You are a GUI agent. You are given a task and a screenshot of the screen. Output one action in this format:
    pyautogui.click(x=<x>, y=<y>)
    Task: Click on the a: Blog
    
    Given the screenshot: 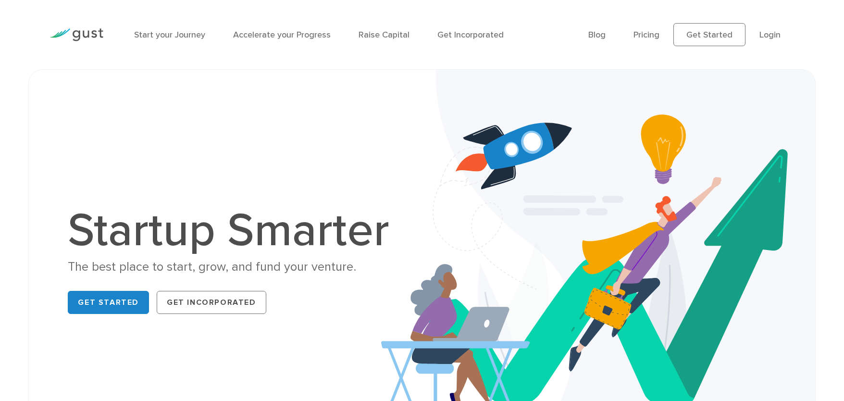 What is the action you would take?
    pyautogui.click(x=597, y=35)
    